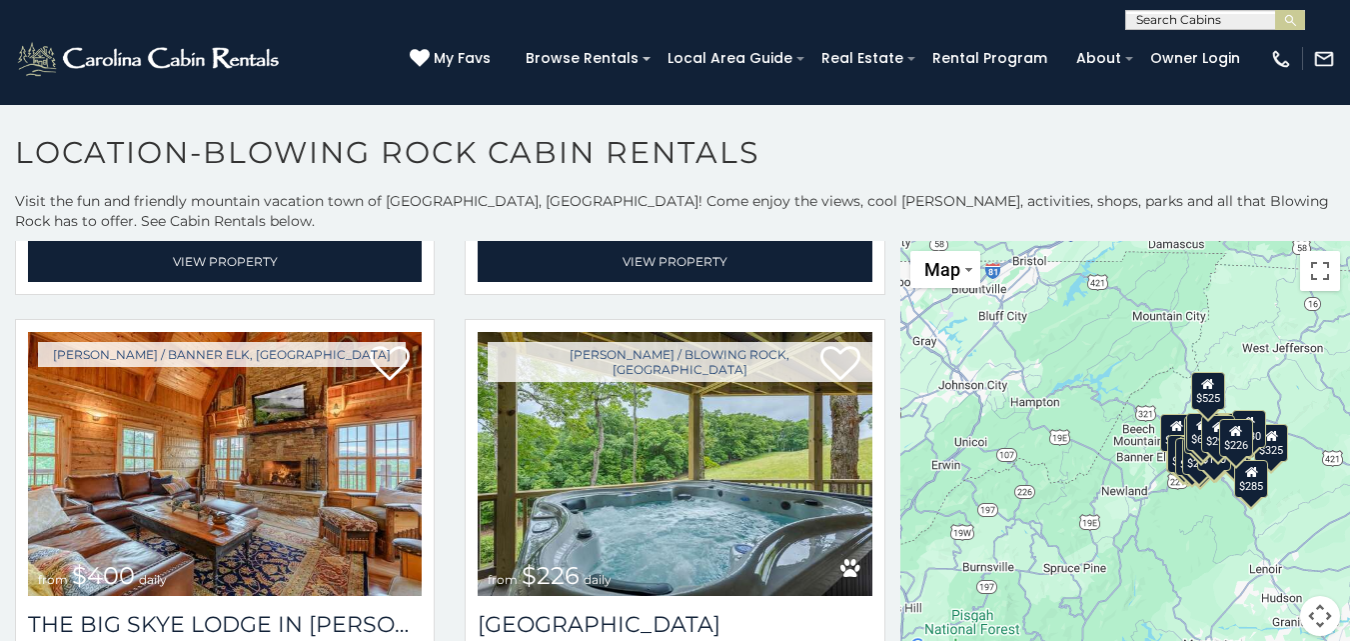  I want to click on a: Local Area Guide, so click(729, 58).